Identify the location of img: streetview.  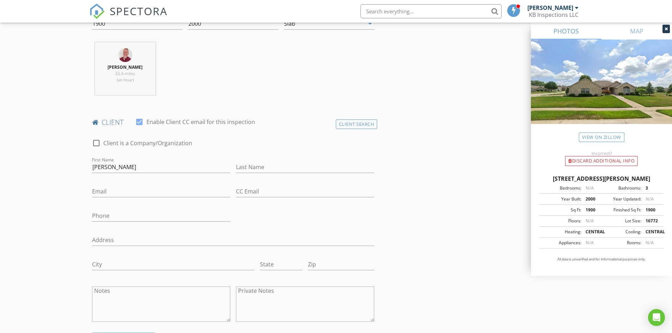
(601, 90).